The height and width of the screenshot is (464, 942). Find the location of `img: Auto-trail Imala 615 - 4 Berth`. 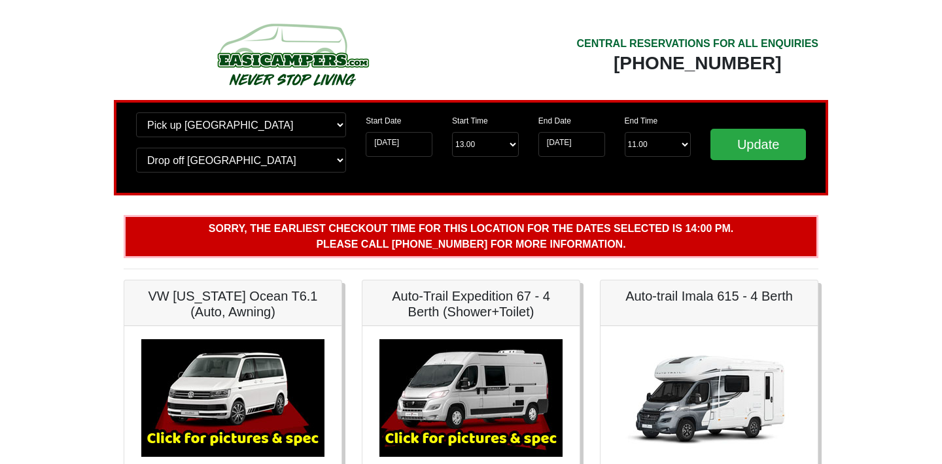

img: Auto-trail Imala 615 - 4 Berth is located at coordinates (709, 398).